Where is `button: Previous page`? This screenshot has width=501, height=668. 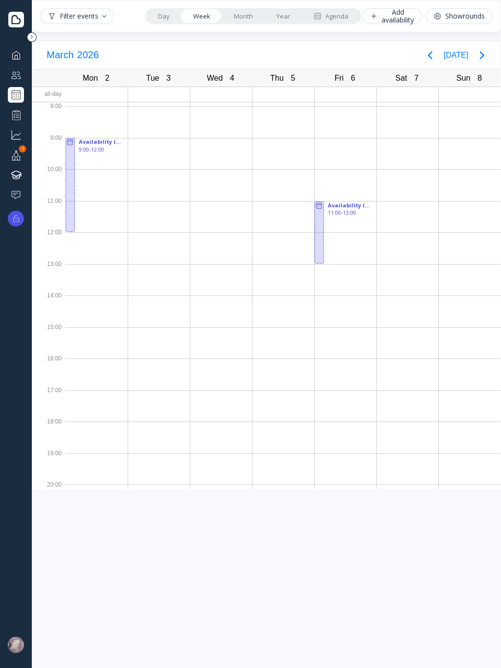 button: Previous page is located at coordinates (430, 55).